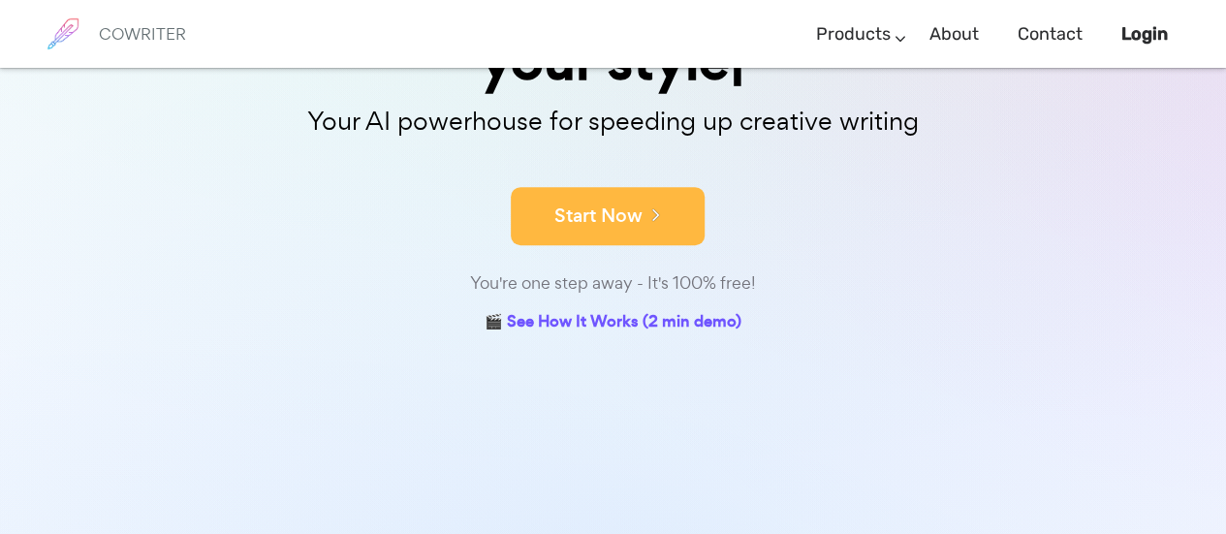 Image resolution: width=1226 pixels, height=534 pixels. Describe the element at coordinates (608, 216) in the screenshot. I see `button: Start Now` at that location.